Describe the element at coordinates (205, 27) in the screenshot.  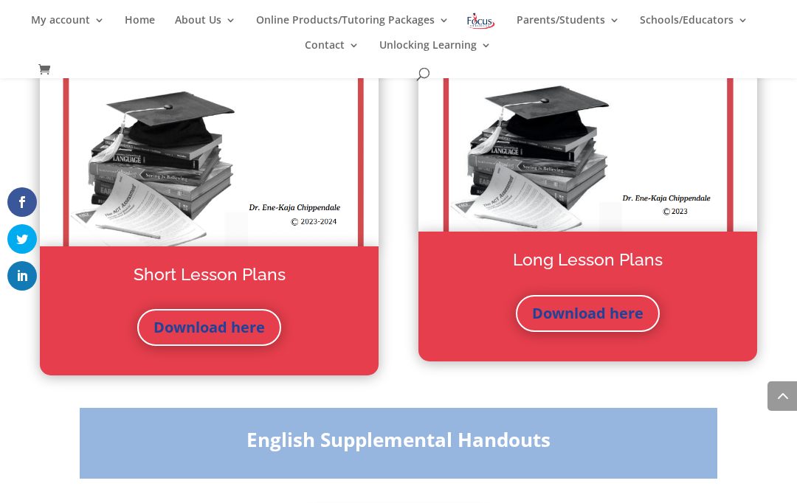
I see `a: About Us` at that location.